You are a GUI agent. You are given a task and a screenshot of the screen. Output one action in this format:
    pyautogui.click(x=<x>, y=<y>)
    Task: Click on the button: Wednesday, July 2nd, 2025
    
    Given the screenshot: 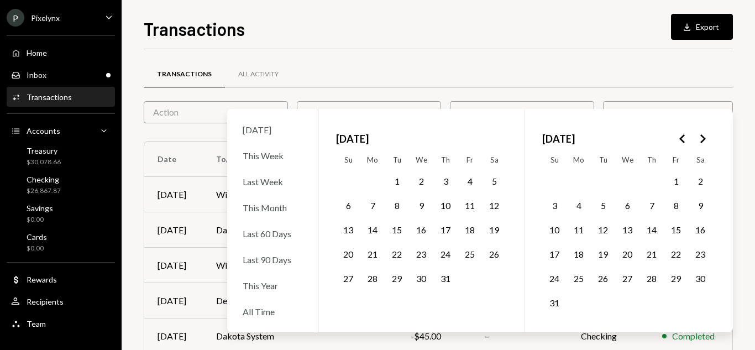 What is the action you would take?
    pyautogui.click(x=421, y=181)
    